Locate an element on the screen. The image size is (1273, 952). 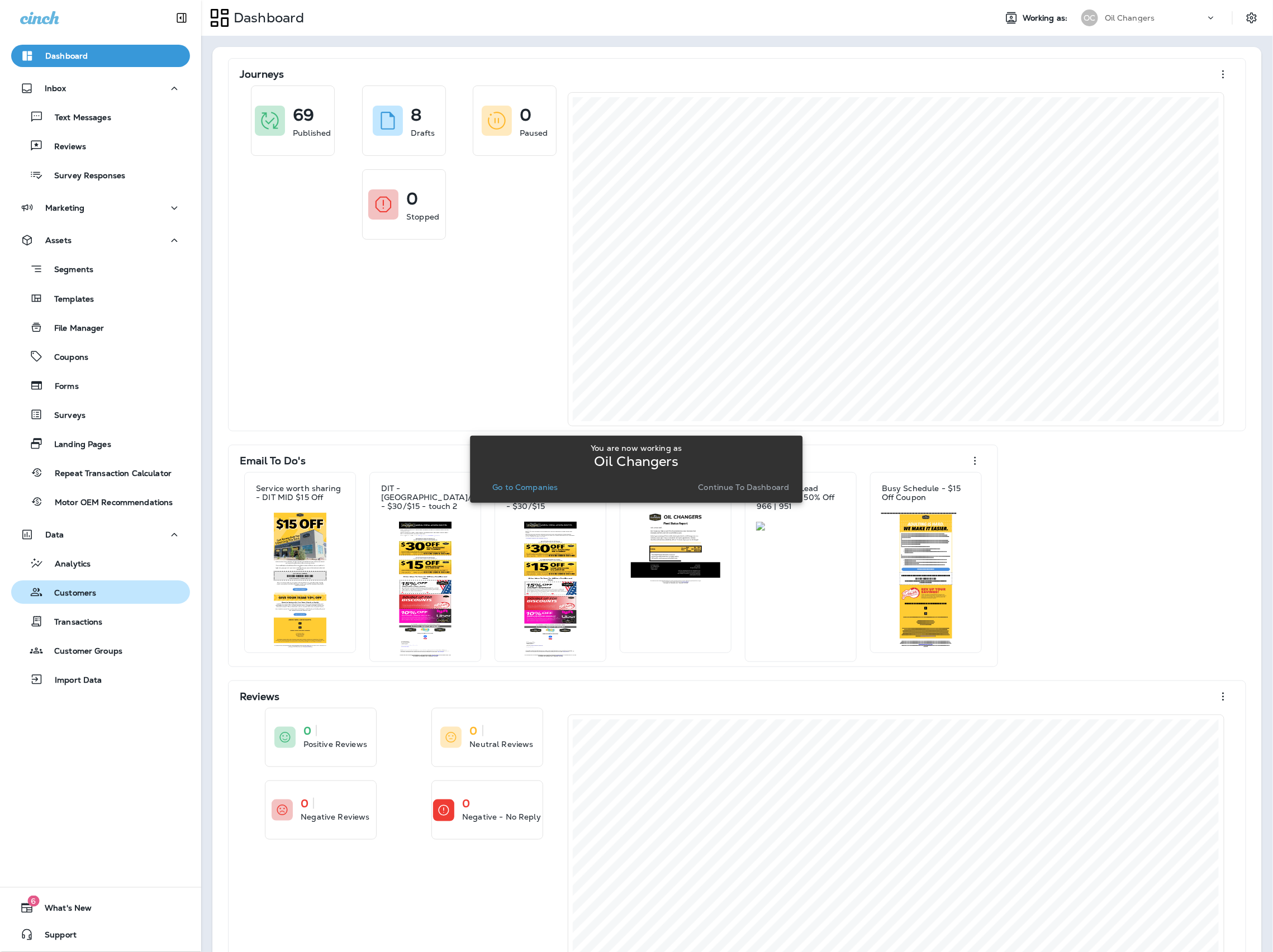
p: Email To Do's is located at coordinates (272, 461).